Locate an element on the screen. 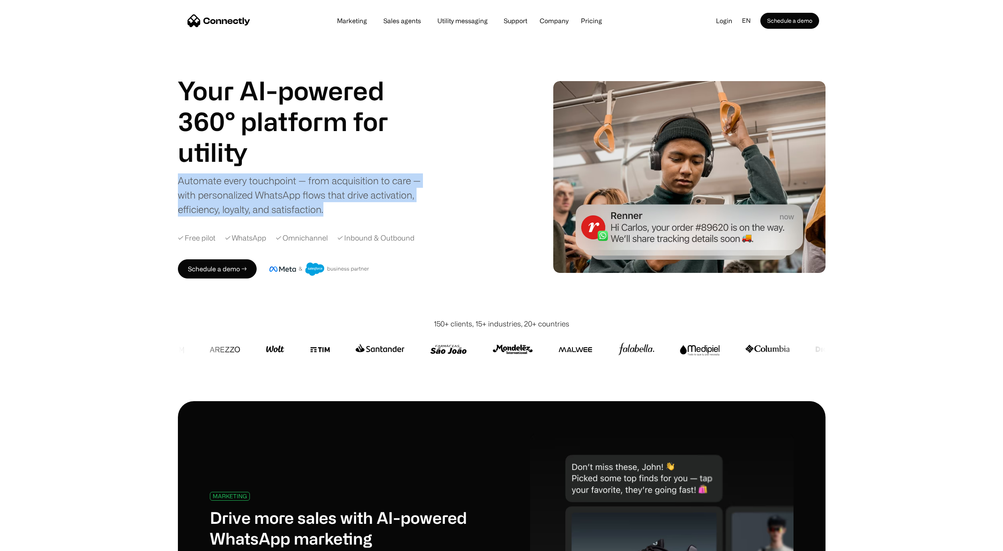  a: Schedule a demo → is located at coordinates (217, 269).